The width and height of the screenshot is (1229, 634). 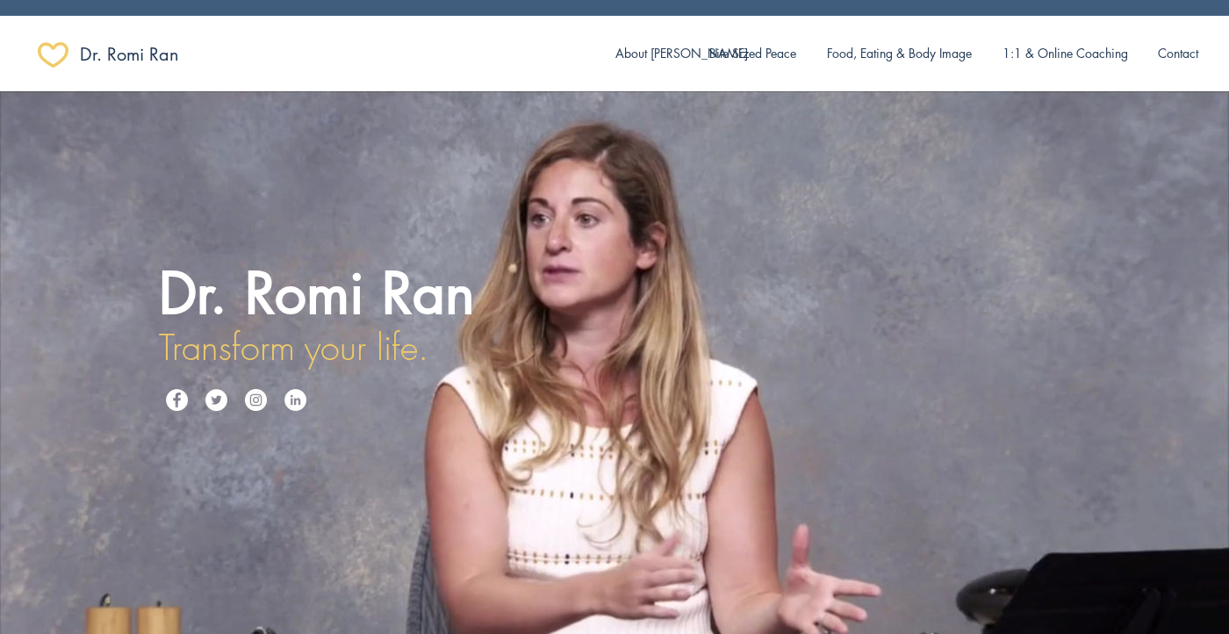 I want to click on p: Food, Eating & Body Image, so click(x=899, y=54).